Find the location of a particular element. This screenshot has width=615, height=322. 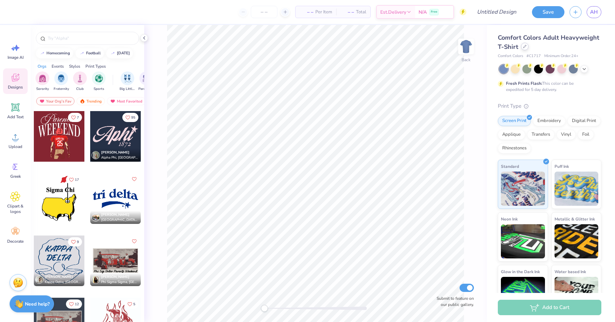

div: Styles is located at coordinates (75, 66).